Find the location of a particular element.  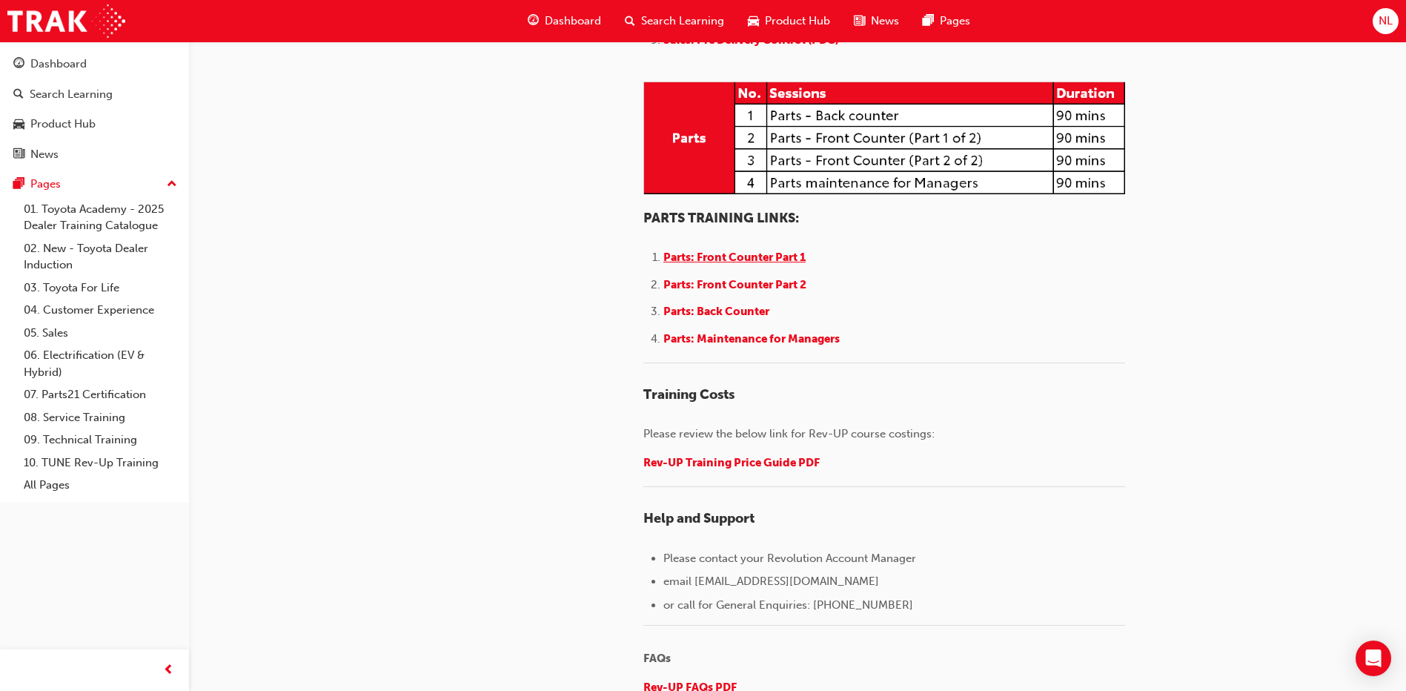

span: Training Costs is located at coordinates (689, 394).